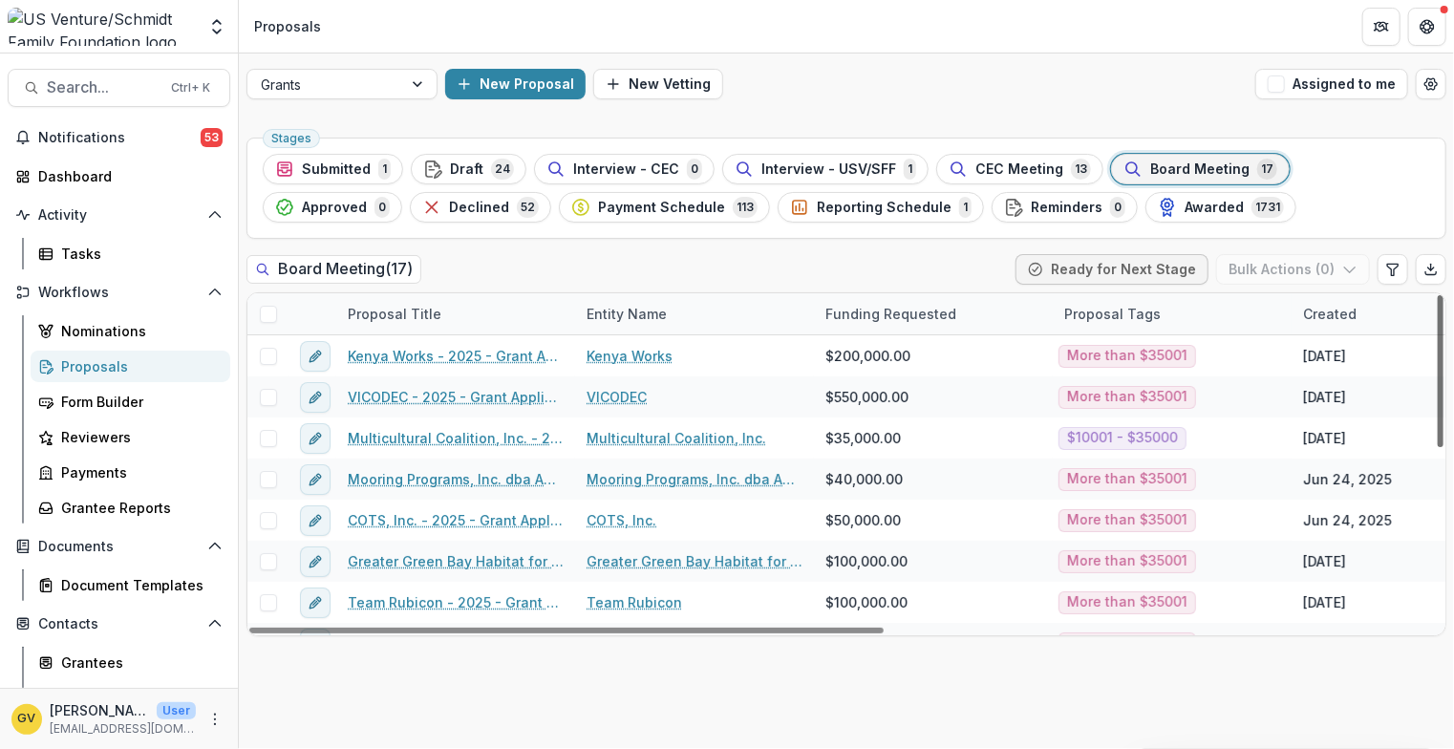 The height and width of the screenshot is (749, 1454). I want to click on button: Export table data, so click(1431, 269).